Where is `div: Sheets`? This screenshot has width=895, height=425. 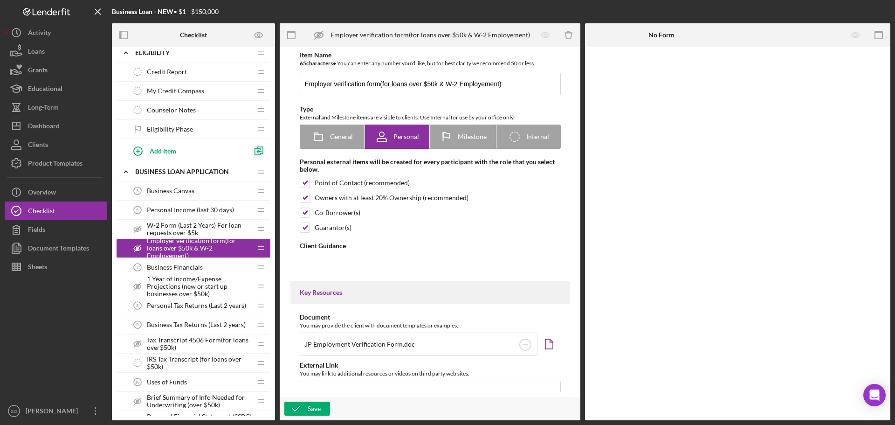
div: Sheets is located at coordinates (37, 267).